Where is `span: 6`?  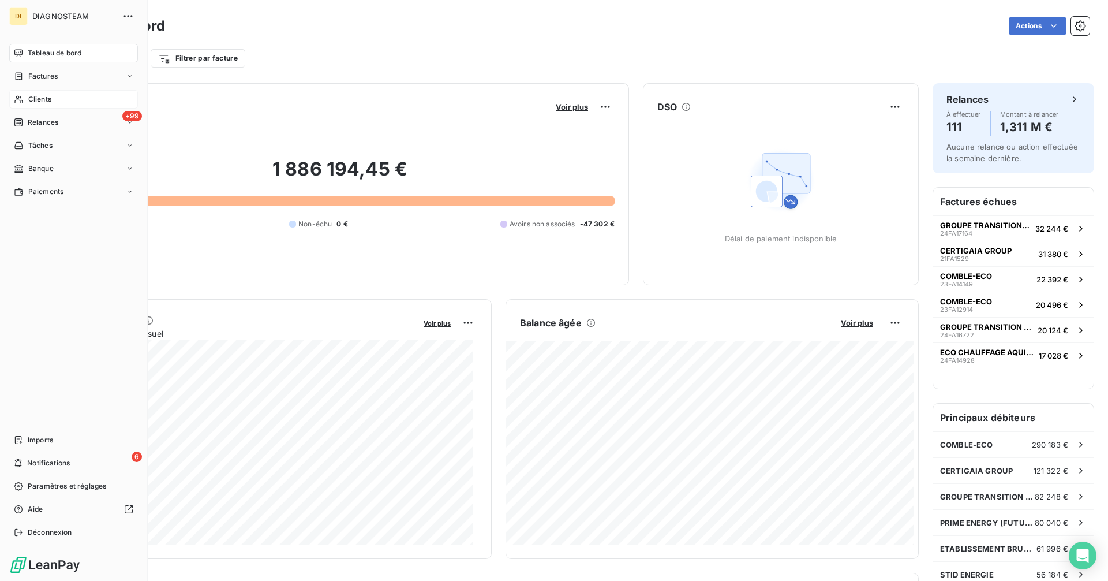
span: 6 is located at coordinates (137, 457).